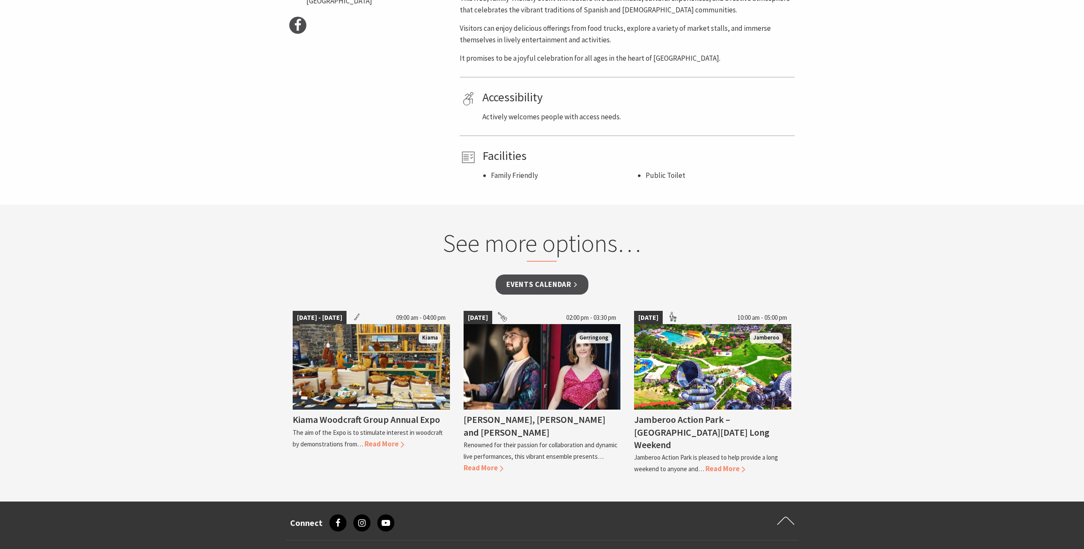  Describe the element at coordinates (713, 367) in the screenshot. I see `img: Jamberoo Action Park Kiama NSW` at that location.